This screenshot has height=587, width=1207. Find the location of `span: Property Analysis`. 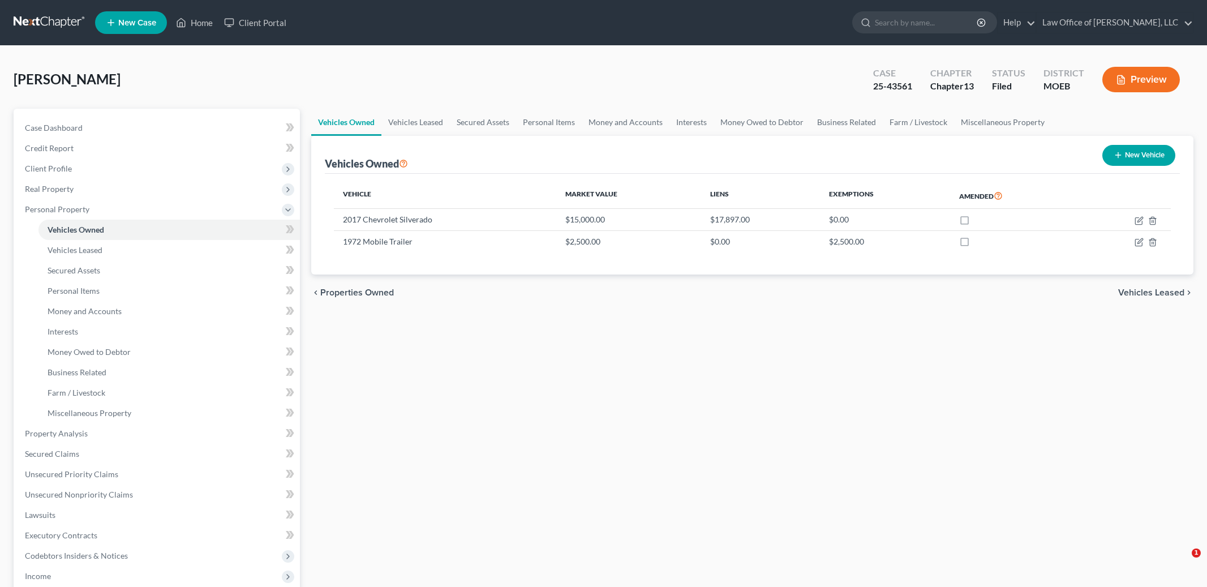

span: Property Analysis is located at coordinates (56, 433).